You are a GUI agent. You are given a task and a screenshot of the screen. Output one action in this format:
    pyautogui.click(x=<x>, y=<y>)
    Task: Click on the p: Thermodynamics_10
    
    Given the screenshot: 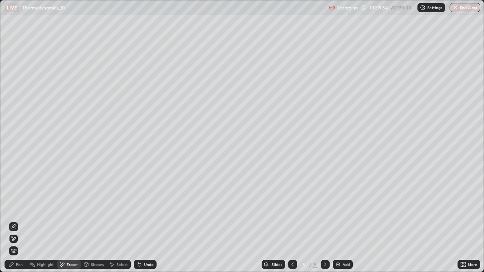 What is the action you would take?
    pyautogui.click(x=43, y=8)
    